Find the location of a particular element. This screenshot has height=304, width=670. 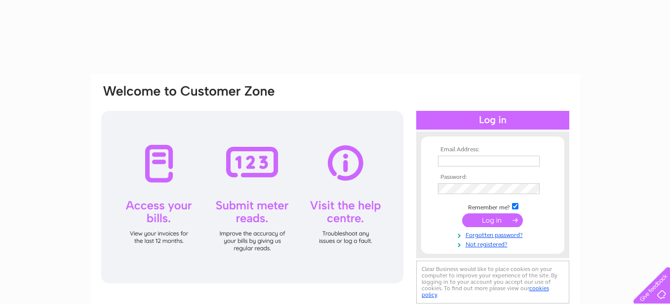

td: Remember me? is located at coordinates (492, 207).